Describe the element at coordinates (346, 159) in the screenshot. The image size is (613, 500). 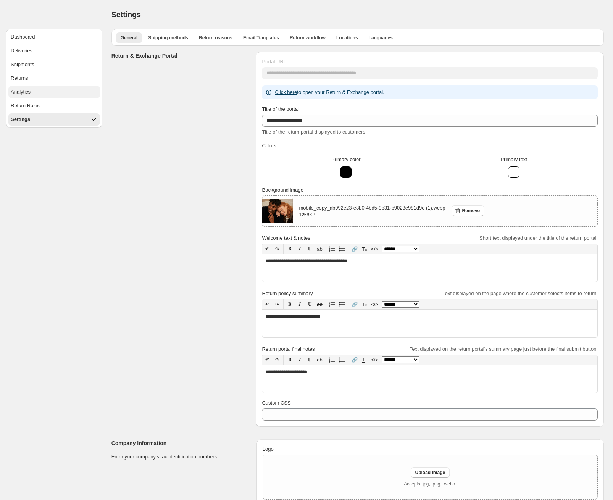
I see `span: Primary color` at that location.